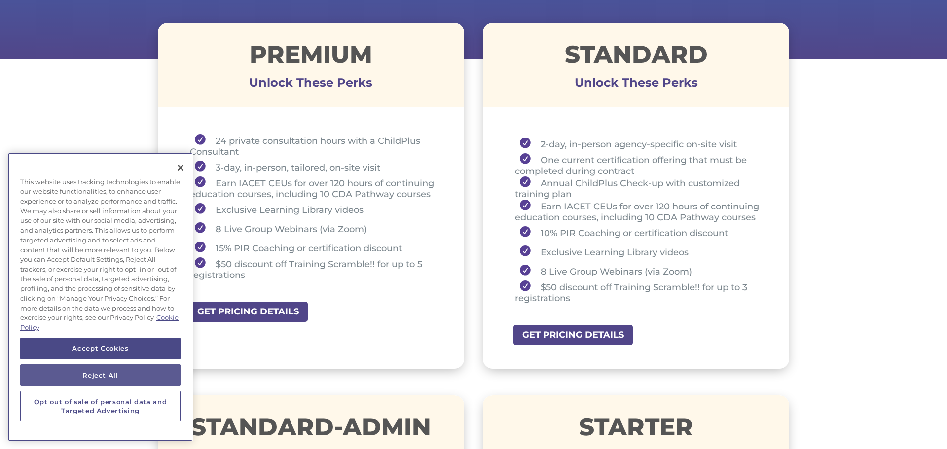  Describe the element at coordinates (100, 297) in the screenshot. I see `div: Privacy` at that location.